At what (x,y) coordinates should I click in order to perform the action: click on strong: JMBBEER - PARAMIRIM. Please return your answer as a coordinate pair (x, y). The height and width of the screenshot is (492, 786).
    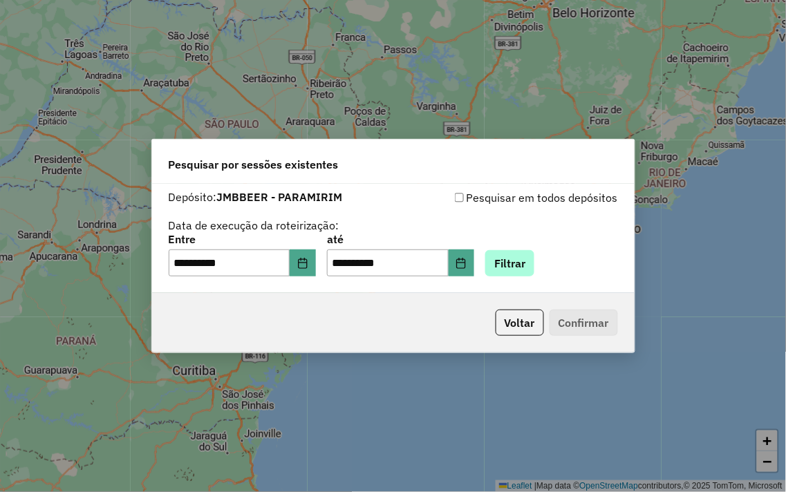
    Looking at the image, I should click on (280, 197).